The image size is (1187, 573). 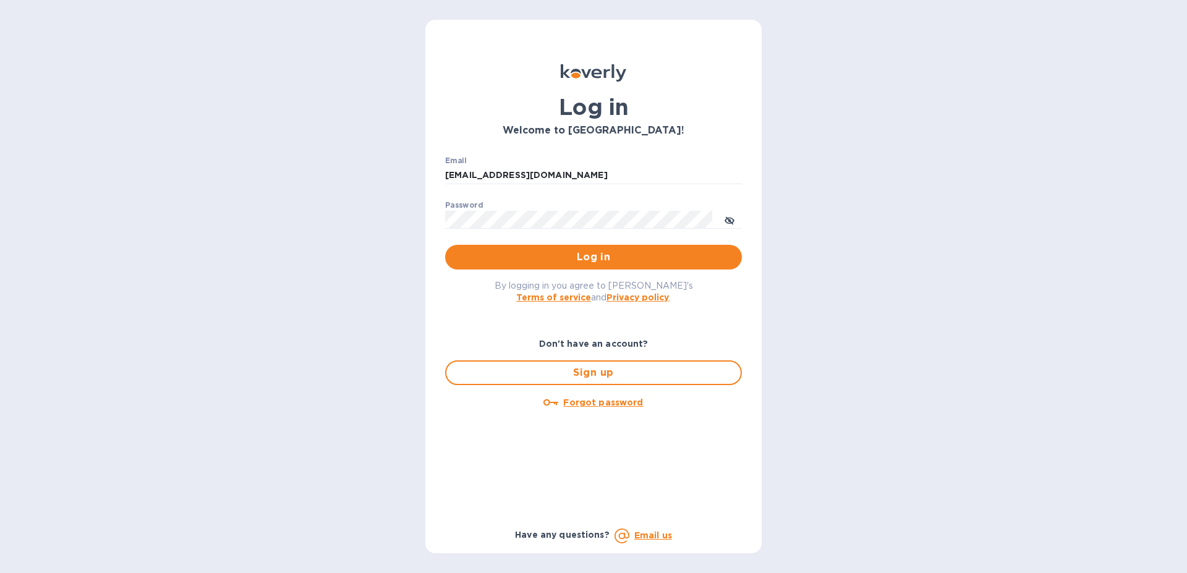 What do you see at coordinates (594, 257) in the screenshot?
I see `span: Log in` at bounding box center [594, 257].